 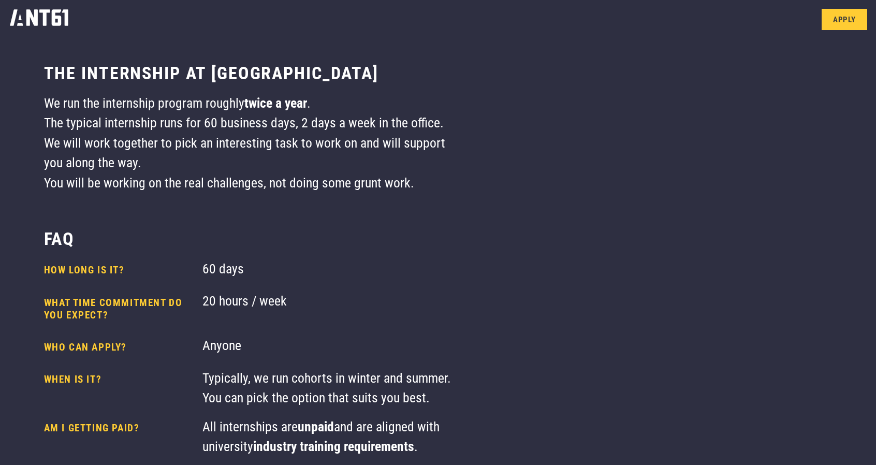 I want to click on h4: AM I GETTING PAID?, so click(x=119, y=436).